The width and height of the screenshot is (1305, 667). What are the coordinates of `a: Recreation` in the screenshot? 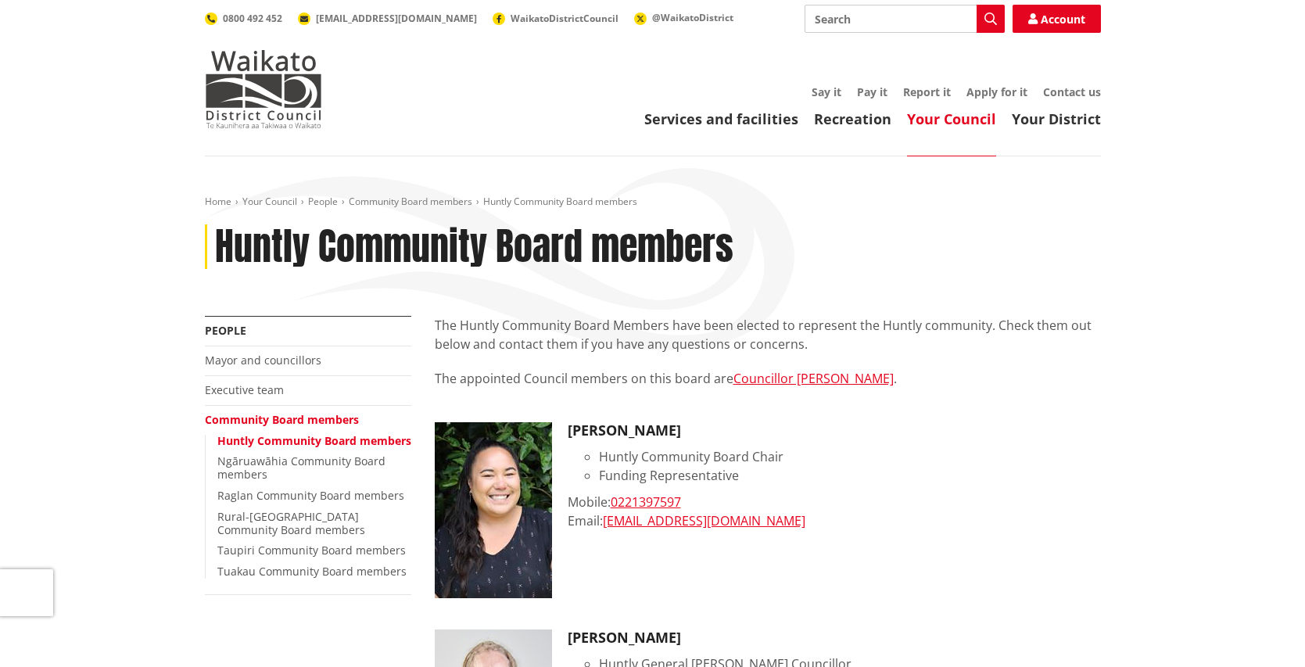 It's located at (852, 119).